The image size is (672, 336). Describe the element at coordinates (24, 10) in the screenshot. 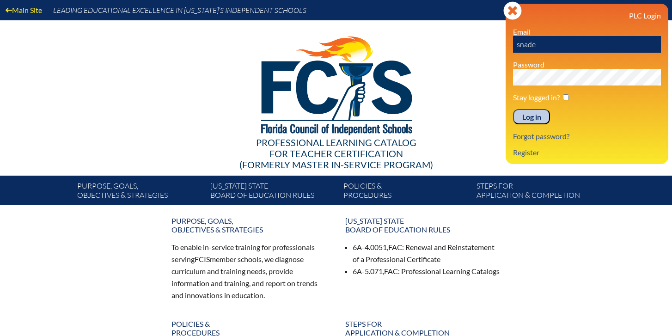

I see `a: Main Site` at that location.